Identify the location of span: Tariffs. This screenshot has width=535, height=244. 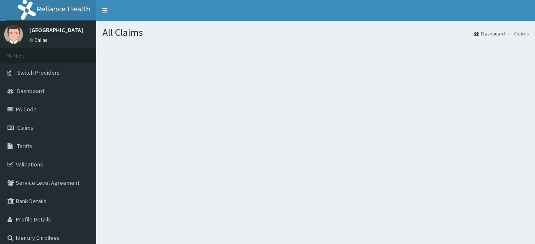
(25, 146).